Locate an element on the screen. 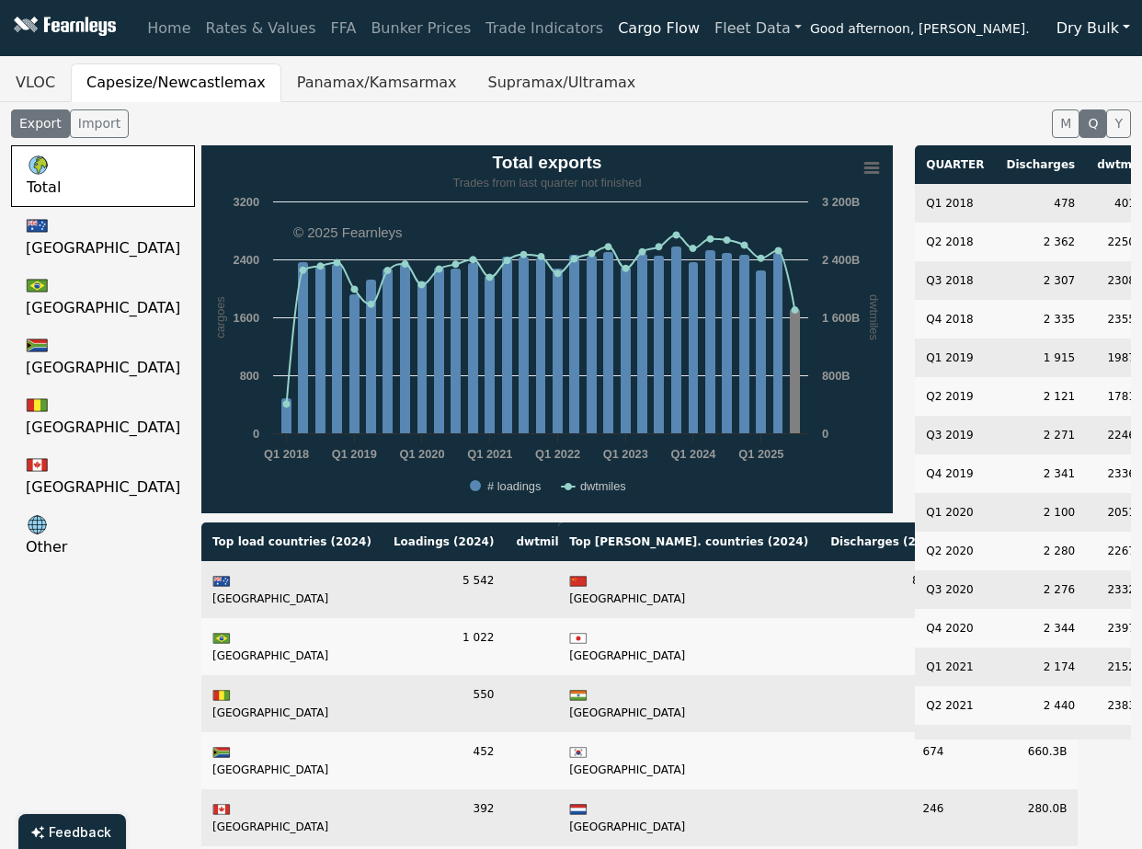 This screenshot has height=849, width=1142. td: Q1 2021 is located at coordinates (955, 667).